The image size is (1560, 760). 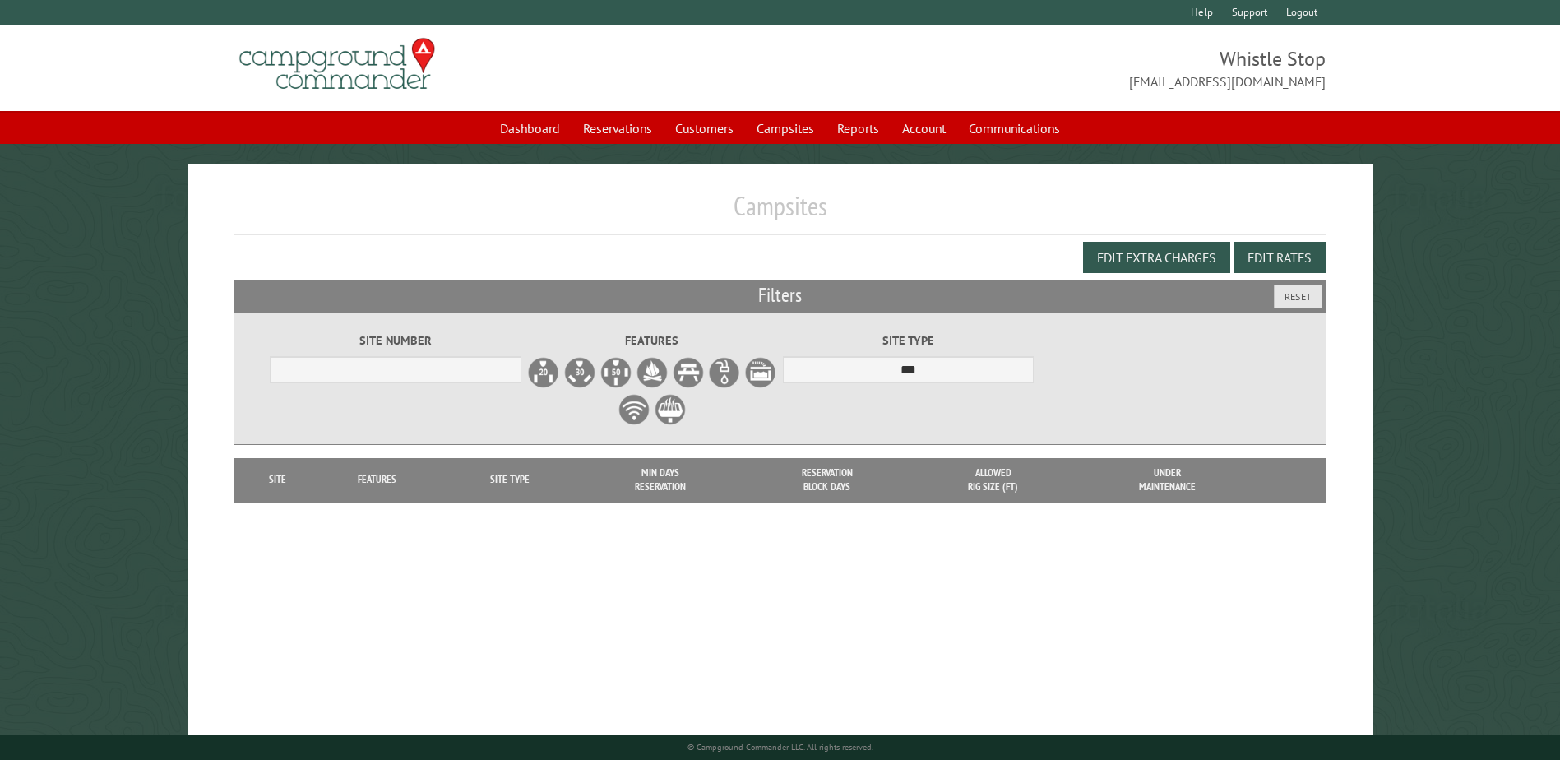 What do you see at coordinates (670, 410) in the screenshot?
I see `label: Grill` at bounding box center [670, 410].